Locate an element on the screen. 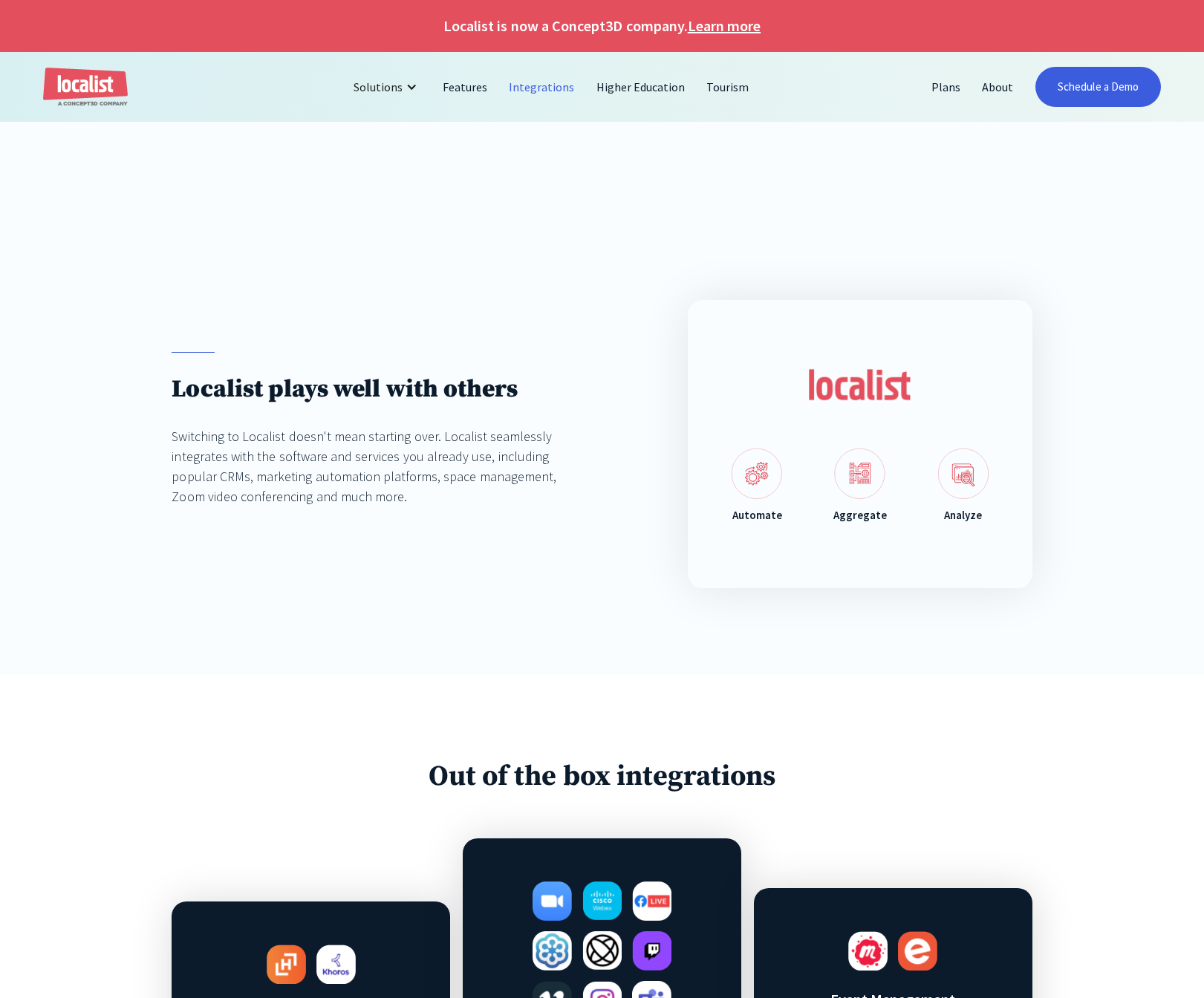  a: home is located at coordinates (86, 87).